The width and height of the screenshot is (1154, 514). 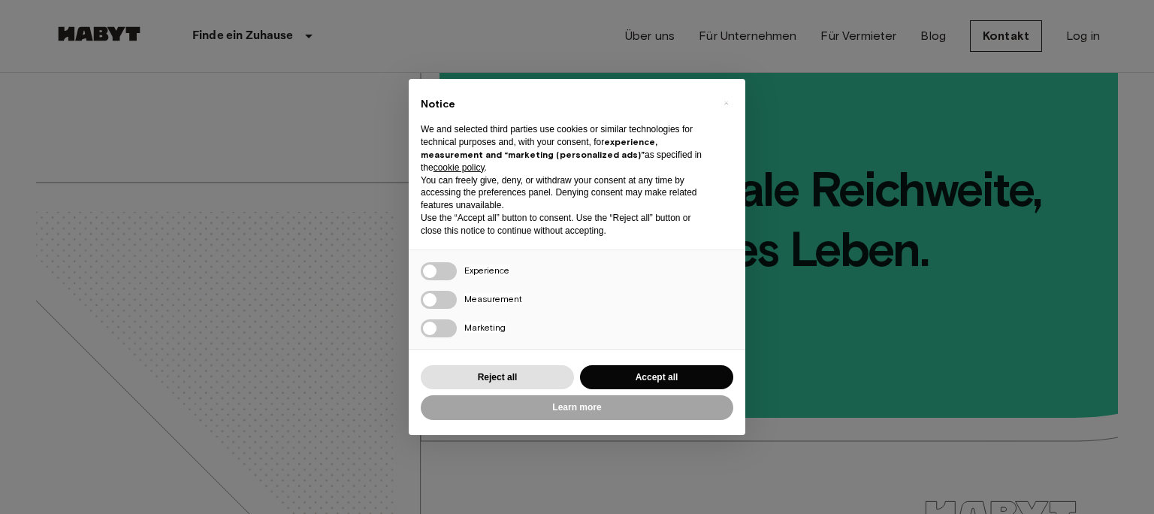 I want to click on button: Learn more, so click(x=577, y=407).